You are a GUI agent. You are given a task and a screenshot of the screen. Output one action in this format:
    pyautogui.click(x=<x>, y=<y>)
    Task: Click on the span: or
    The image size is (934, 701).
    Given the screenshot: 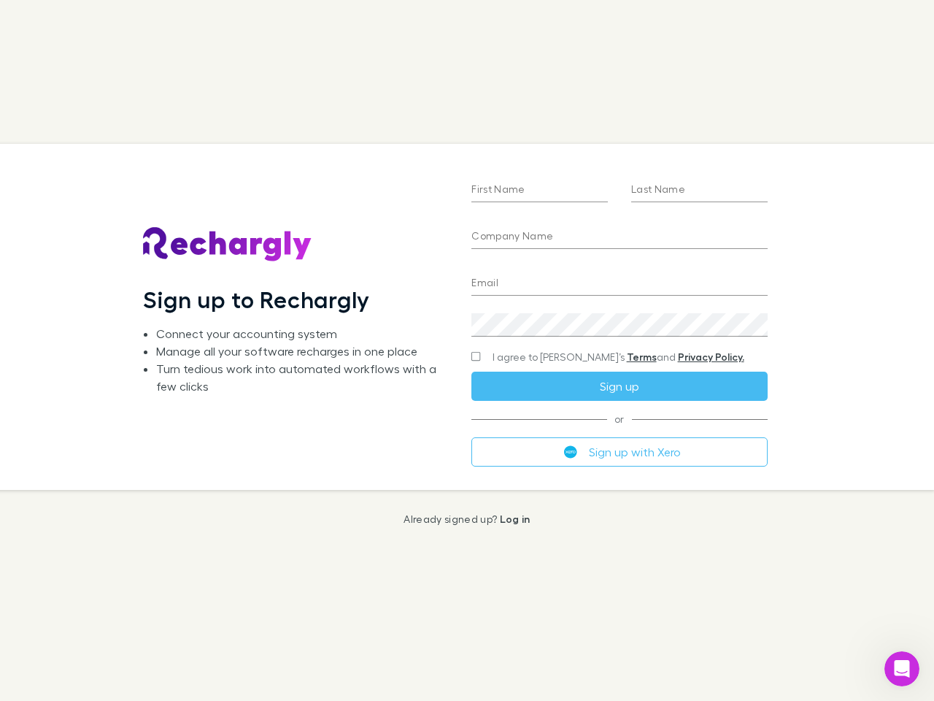 What is the action you would take?
    pyautogui.click(x=619, y=418)
    